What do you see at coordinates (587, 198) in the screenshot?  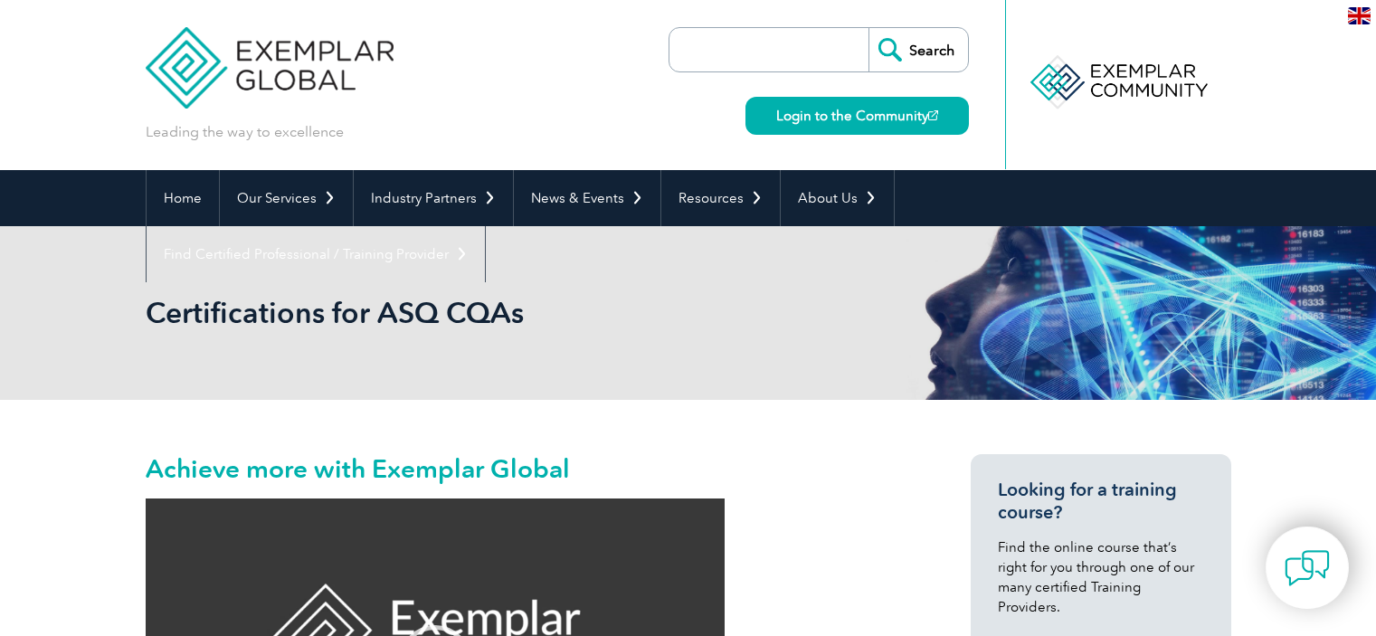 I see `a: News & Events` at bounding box center [587, 198].